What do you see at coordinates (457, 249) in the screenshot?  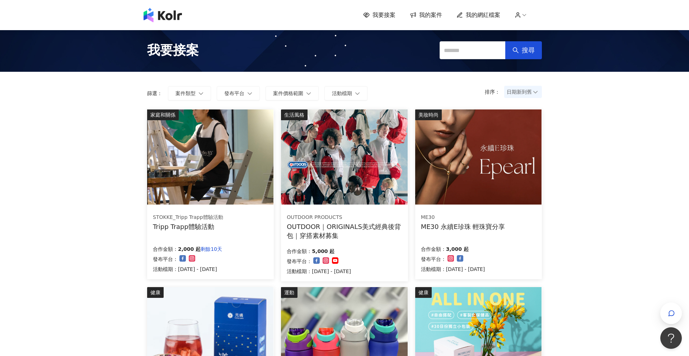 I see `p: 3,000 起` at bounding box center [457, 249].